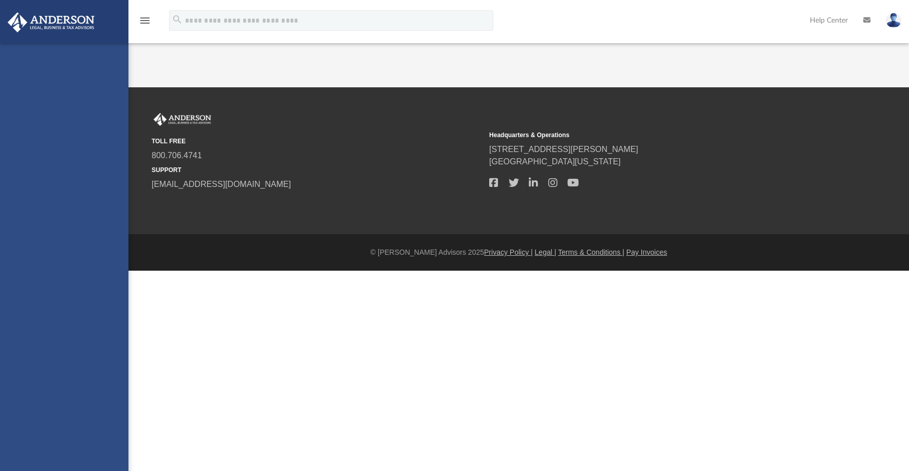 This screenshot has height=471, width=909. I want to click on img: User Pic, so click(894, 20).